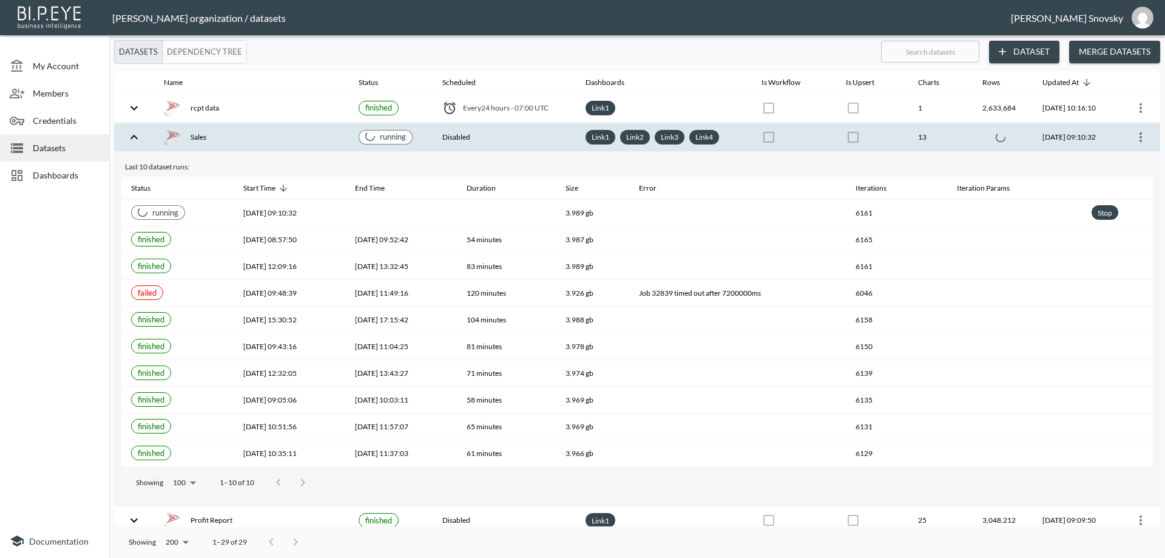 The image size is (1165, 558). Describe the element at coordinates (941, 108) in the screenshot. I see `th: 1` at that location.